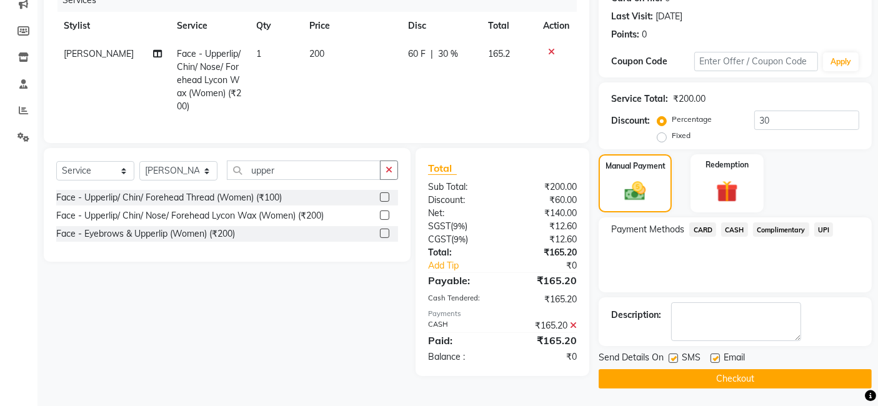 The width and height of the screenshot is (878, 406). What do you see at coordinates (351, 26) in the screenshot?
I see `th: Price` at bounding box center [351, 26].